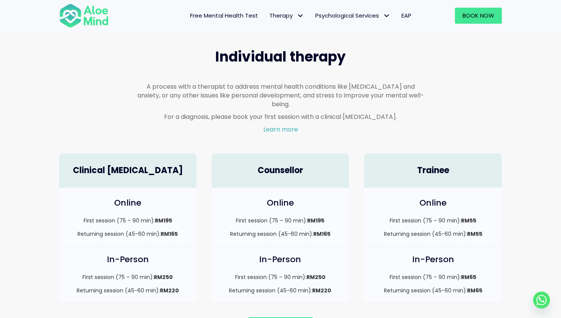 This screenshot has width=561, height=318. Describe the element at coordinates (268, 16) in the screenshot. I see `nav: Menu` at that location.